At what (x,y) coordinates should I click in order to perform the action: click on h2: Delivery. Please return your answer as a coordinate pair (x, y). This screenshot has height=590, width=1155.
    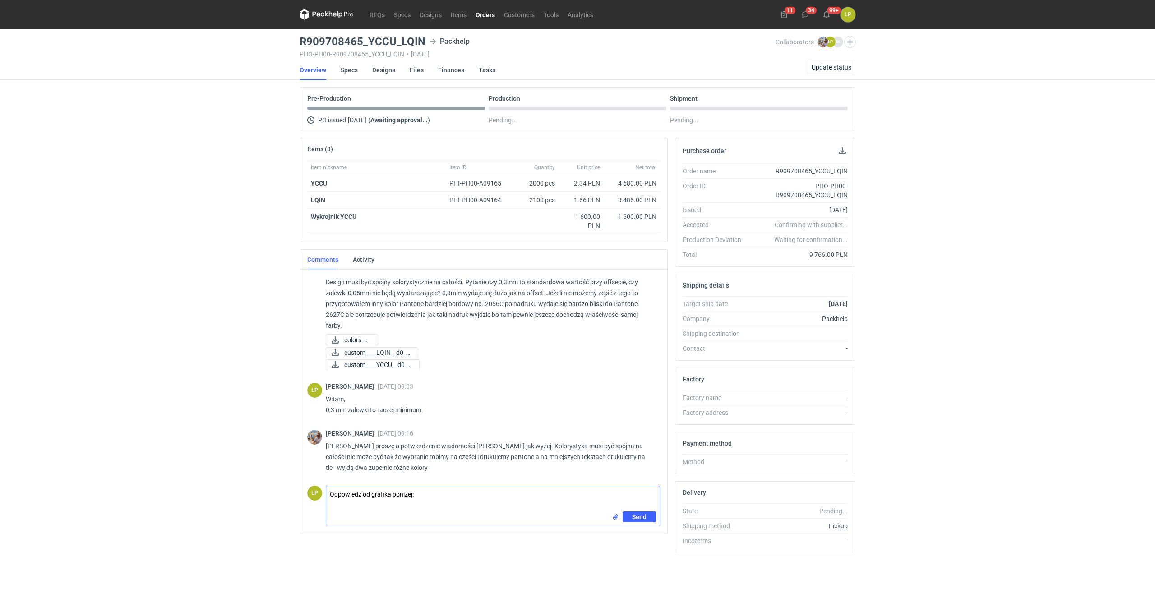
    Looking at the image, I should click on (694, 492).